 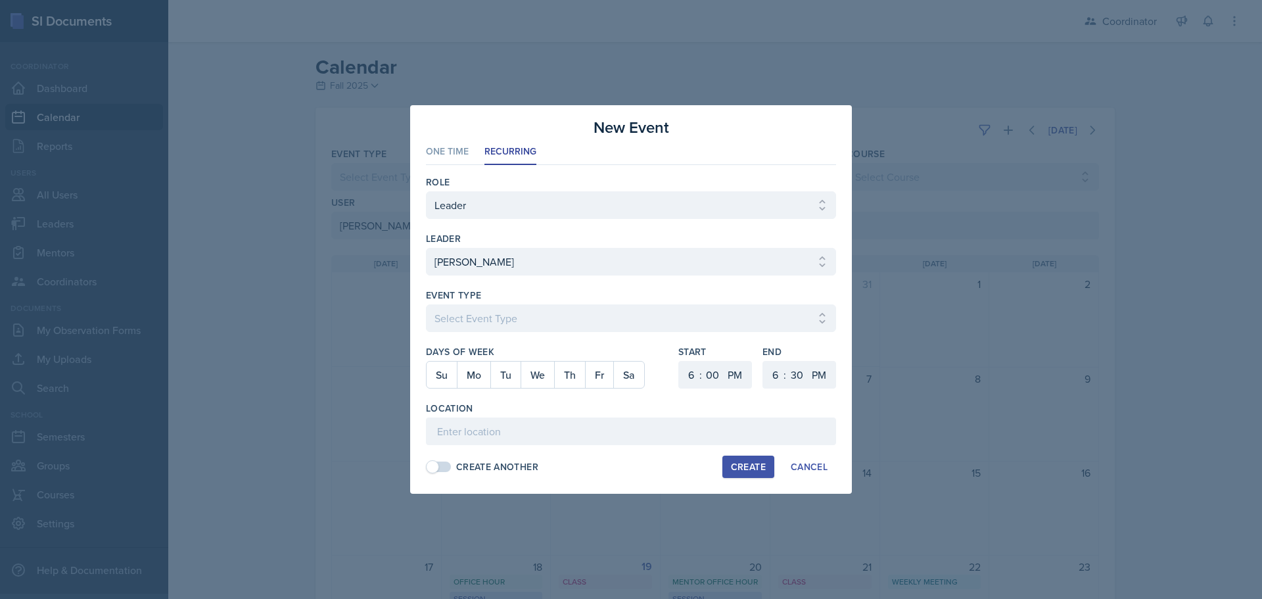 I want to click on button: Cancel, so click(x=809, y=467).